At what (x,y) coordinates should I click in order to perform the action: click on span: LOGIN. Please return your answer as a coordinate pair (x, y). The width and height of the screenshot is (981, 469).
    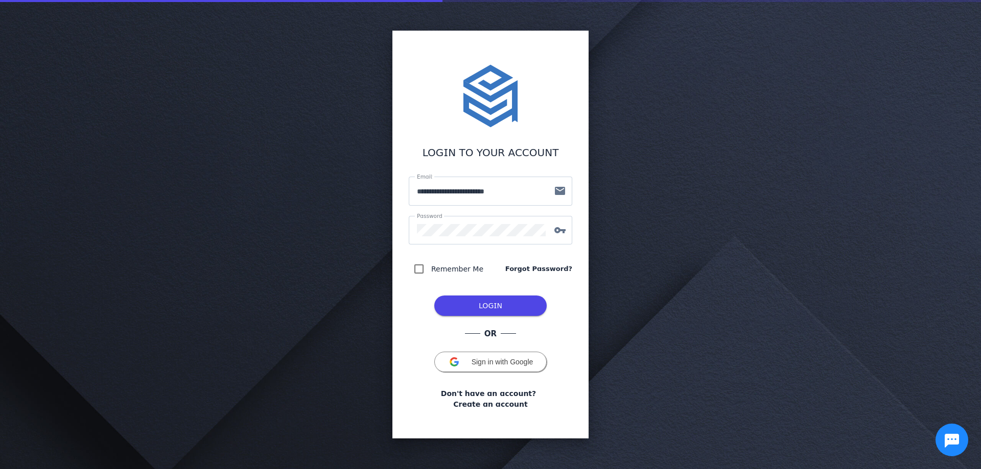
    Looking at the image, I should click on (490, 306).